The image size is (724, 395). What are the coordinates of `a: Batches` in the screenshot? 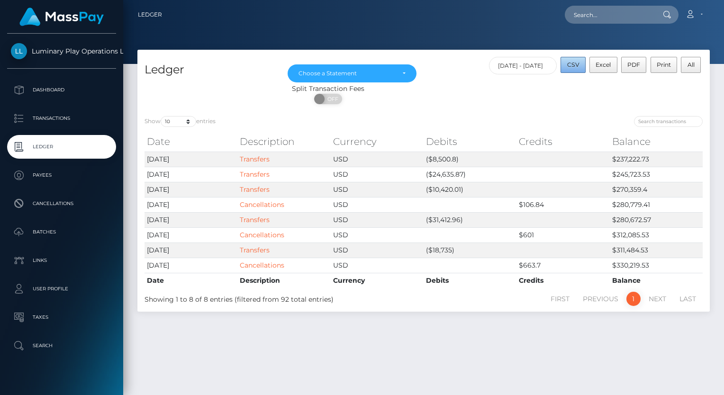 It's located at (62, 232).